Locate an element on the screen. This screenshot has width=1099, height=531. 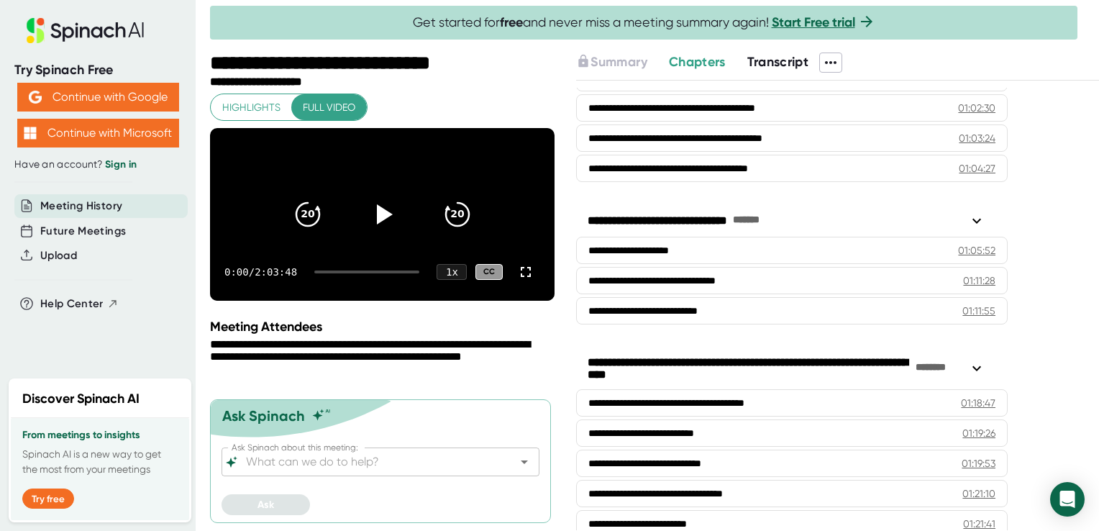
div: Have an account? is located at coordinates (98, 165).